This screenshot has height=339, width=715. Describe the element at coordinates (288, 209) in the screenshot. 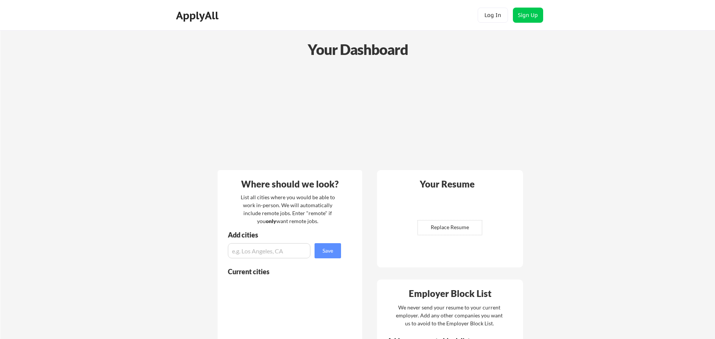

I see `div: List all cities where you would be able to work in-person. We will automatically include remote j...` at that location.